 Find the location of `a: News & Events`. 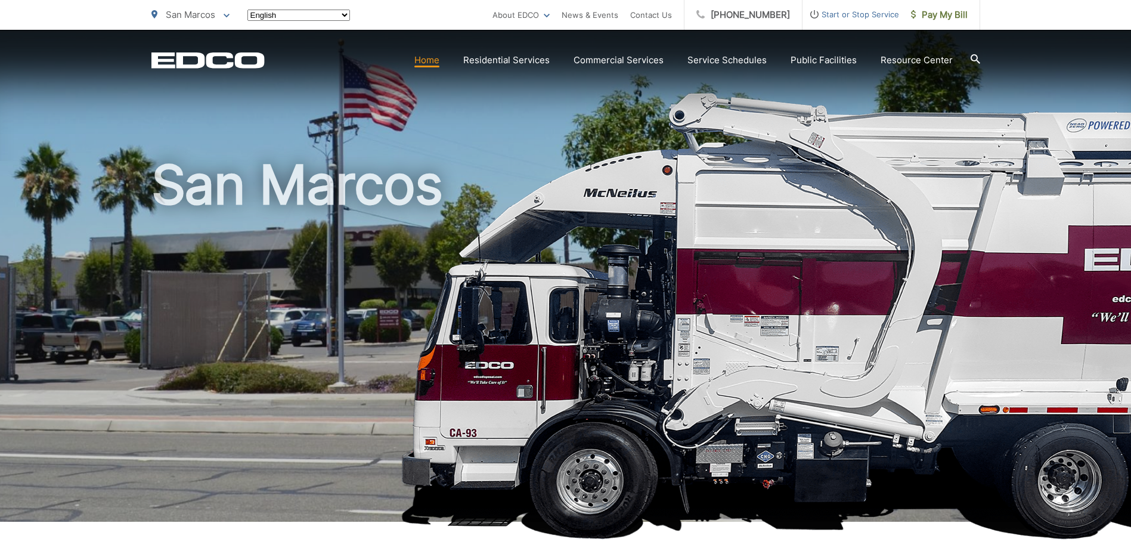

a: News & Events is located at coordinates (590, 15).